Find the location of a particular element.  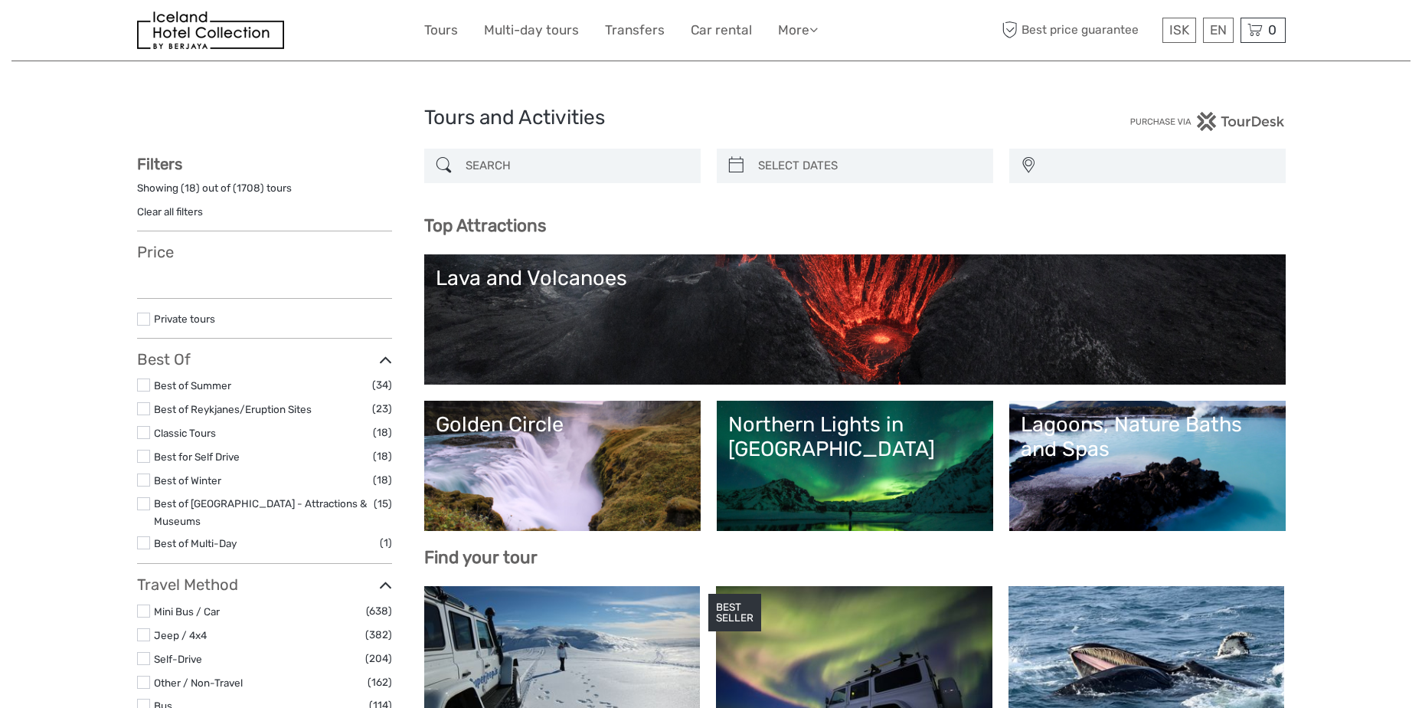

a: Tours is located at coordinates (441, 30).